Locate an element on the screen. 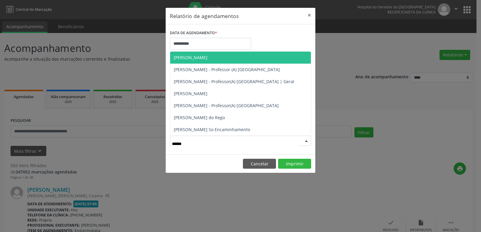 This screenshot has width=481, height=232. label: DATA DE AGENDAMENTO is located at coordinates (193, 33).